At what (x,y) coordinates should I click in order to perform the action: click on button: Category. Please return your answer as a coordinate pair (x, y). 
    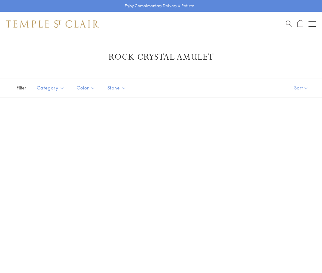
    Looking at the image, I should click on (51, 87).